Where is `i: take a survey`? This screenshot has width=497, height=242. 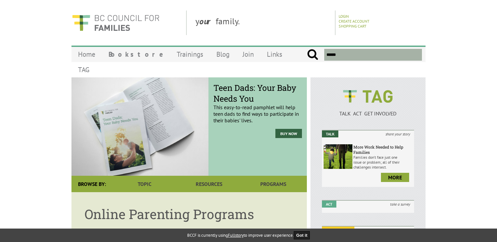 i: take a survey is located at coordinates (400, 204).